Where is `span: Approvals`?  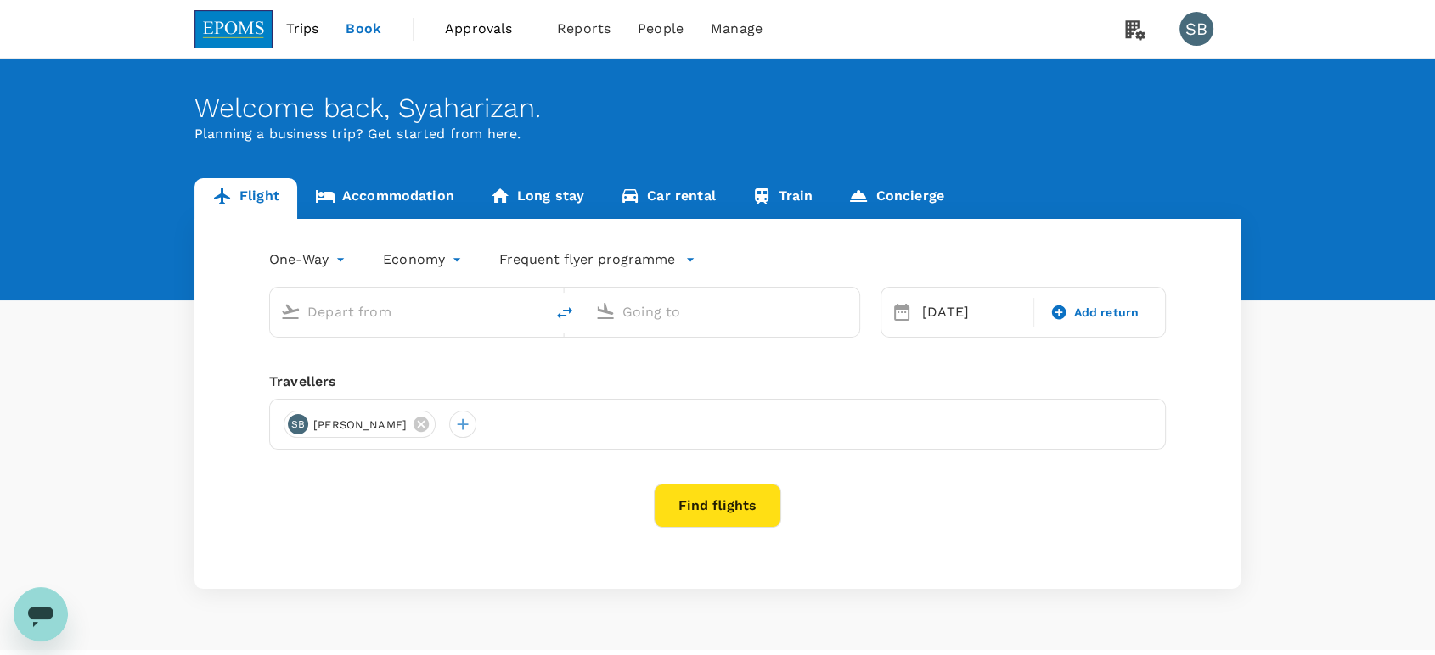 span: Approvals is located at coordinates (487, 29).